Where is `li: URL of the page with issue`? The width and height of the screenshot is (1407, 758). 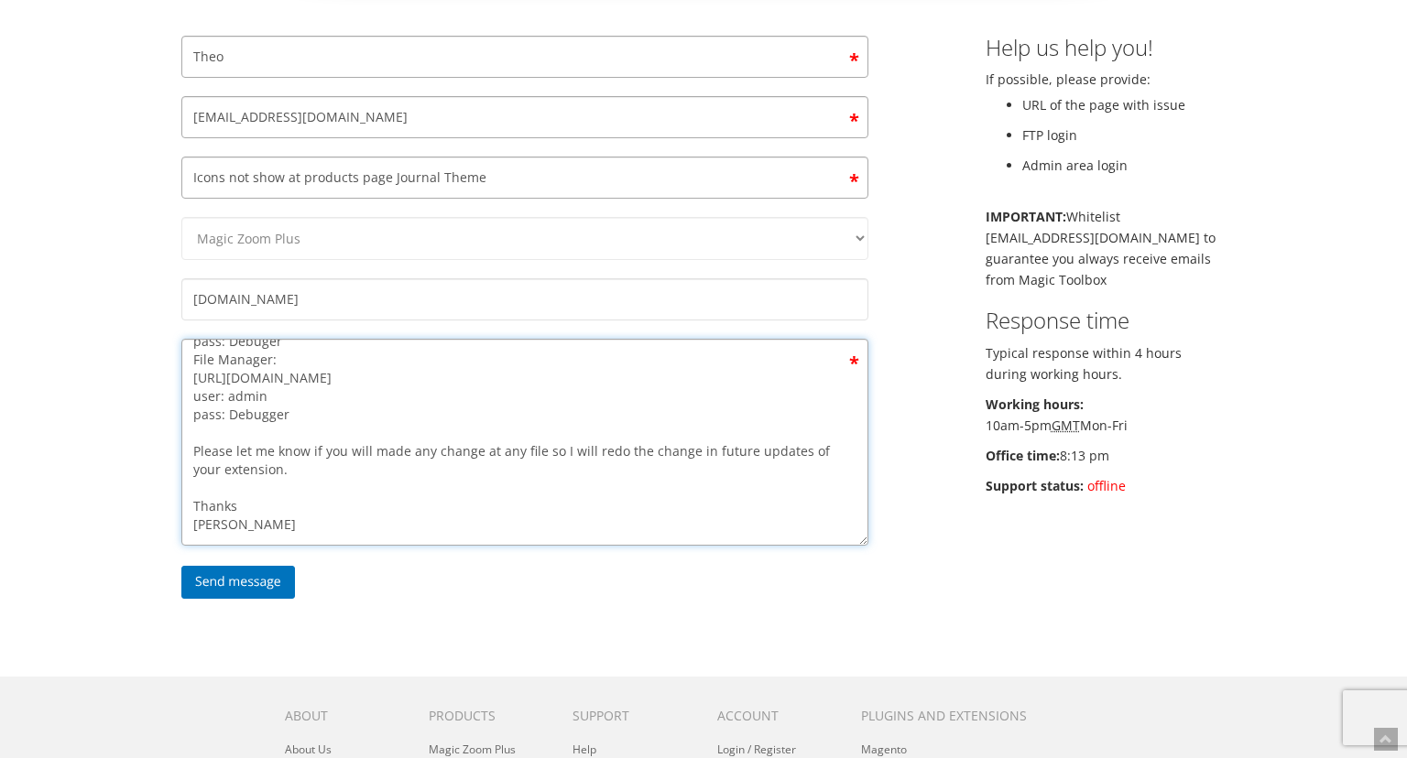 li: URL of the page with issue is located at coordinates (1124, 104).